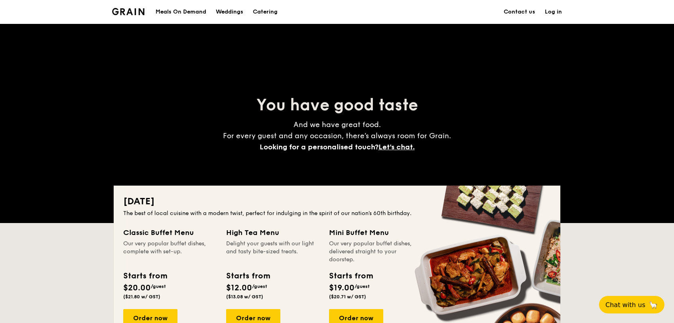 The image size is (674, 323). Describe the element at coordinates (244, 297) in the screenshot. I see `span: ($13.08 w/ GST)` at that location.